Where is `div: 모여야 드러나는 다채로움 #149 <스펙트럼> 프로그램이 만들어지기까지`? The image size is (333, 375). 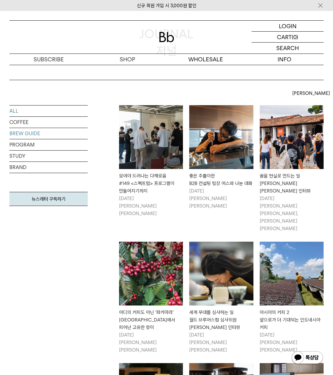 div: 모여야 드러나는 다채로움 #149 <스펙트럼> 프로그램이 만들어지기까지 is located at coordinates (151, 183).